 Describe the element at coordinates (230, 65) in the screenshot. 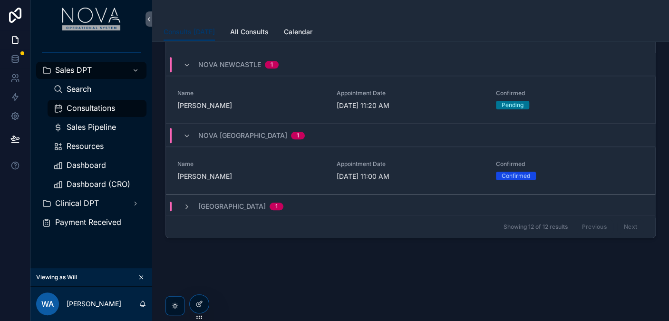

I see `span: Nova Newcastle` at that location.